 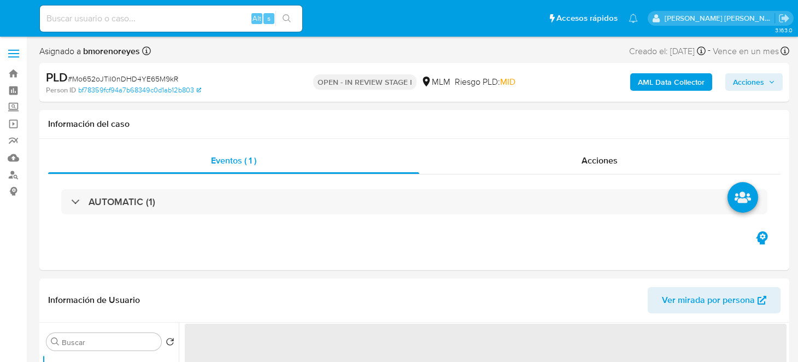 What do you see at coordinates (436, 82) in the screenshot?
I see `div: MLM` at bounding box center [436, 82].